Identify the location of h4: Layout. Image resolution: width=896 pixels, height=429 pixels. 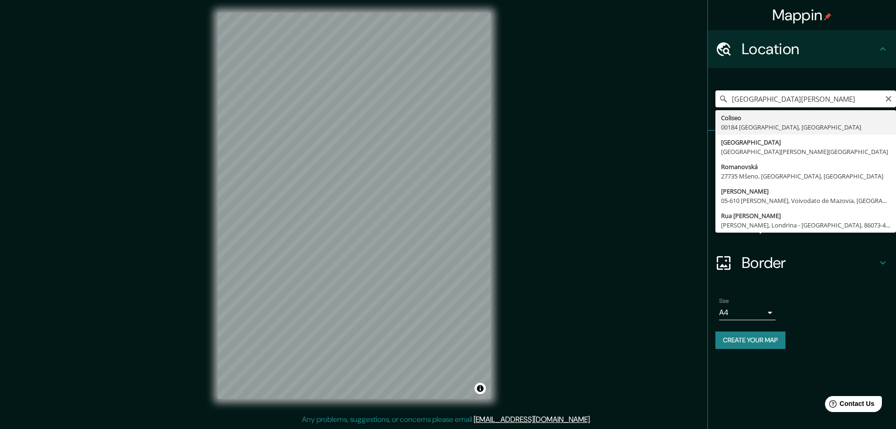
(810, 225).